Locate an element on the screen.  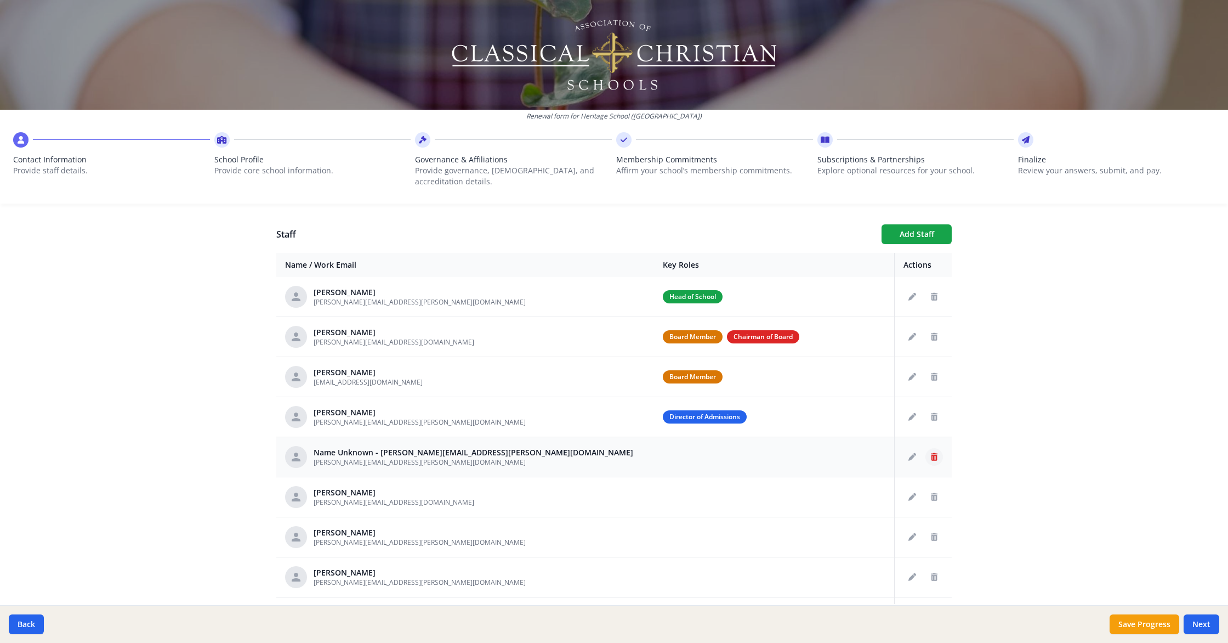
span: School Profile is located at coordinates (313, 160).